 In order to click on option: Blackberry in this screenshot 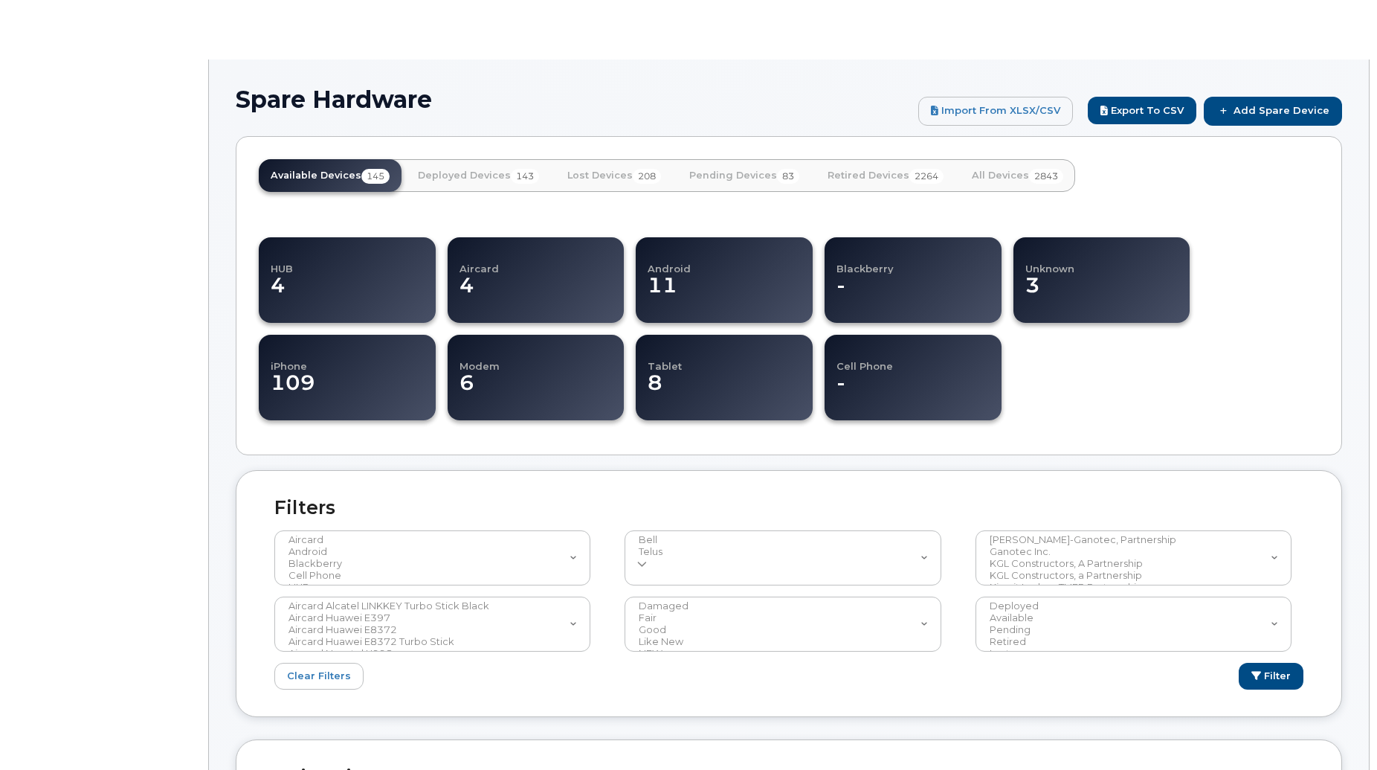, I will do `click(428, 564)`.